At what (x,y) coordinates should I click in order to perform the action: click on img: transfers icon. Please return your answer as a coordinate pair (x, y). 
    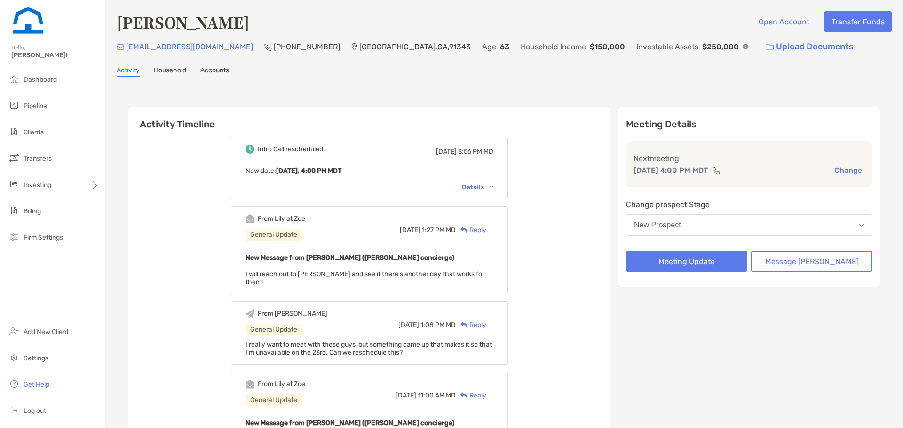
    Looking at the image, I should click on (14, 158).